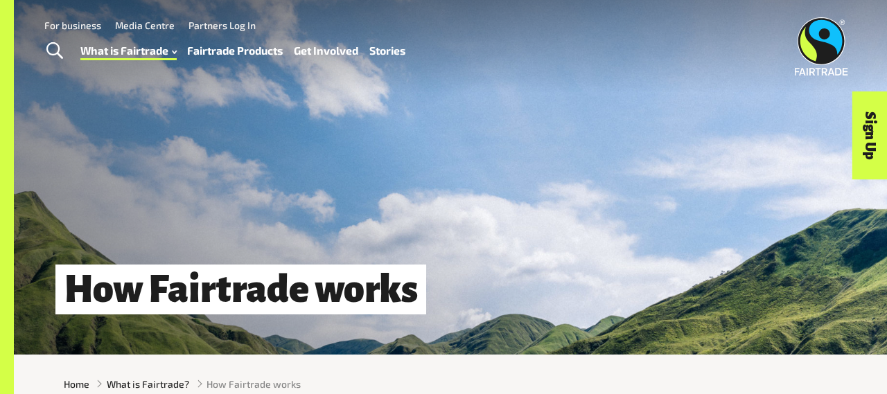 This screenshot has width=887, height=394. Describe the element at coordinates (76, 384) in the screenshot. I see `a: Home` at that location.